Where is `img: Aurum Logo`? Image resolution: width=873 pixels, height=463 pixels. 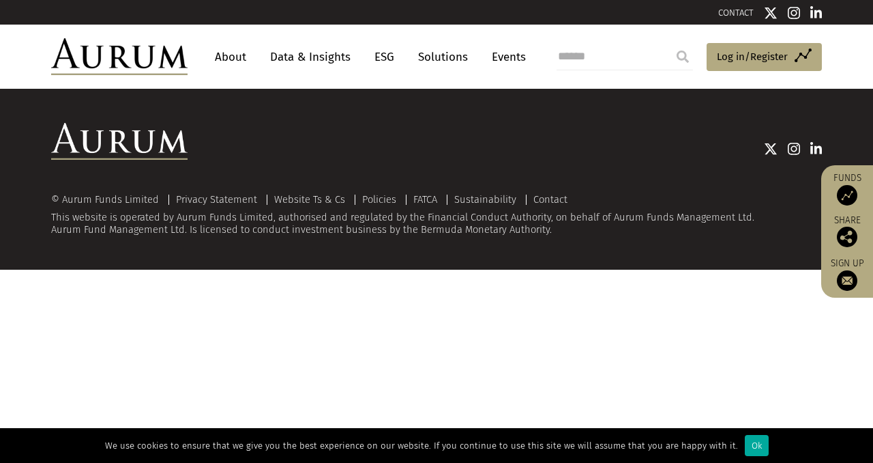
img: Aurum Logo is located at coordinates (119, 141).